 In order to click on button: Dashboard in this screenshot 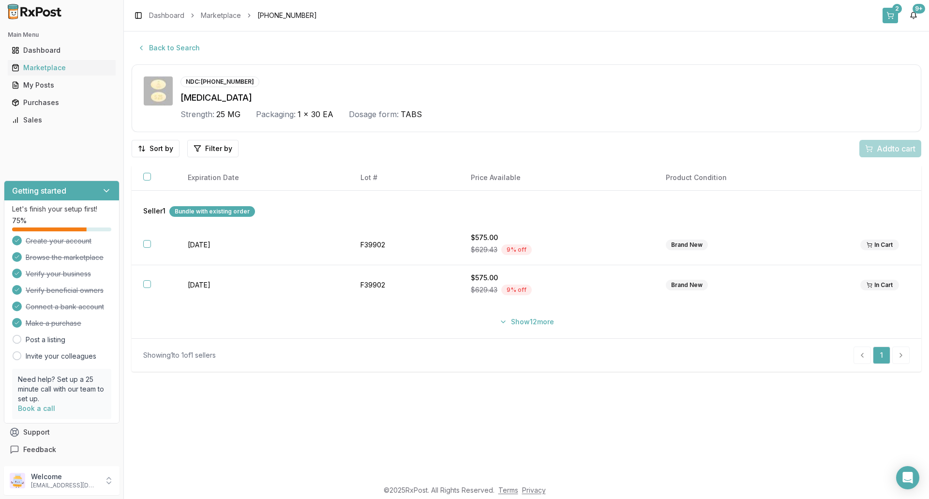, I will do `click(61, 50)`.